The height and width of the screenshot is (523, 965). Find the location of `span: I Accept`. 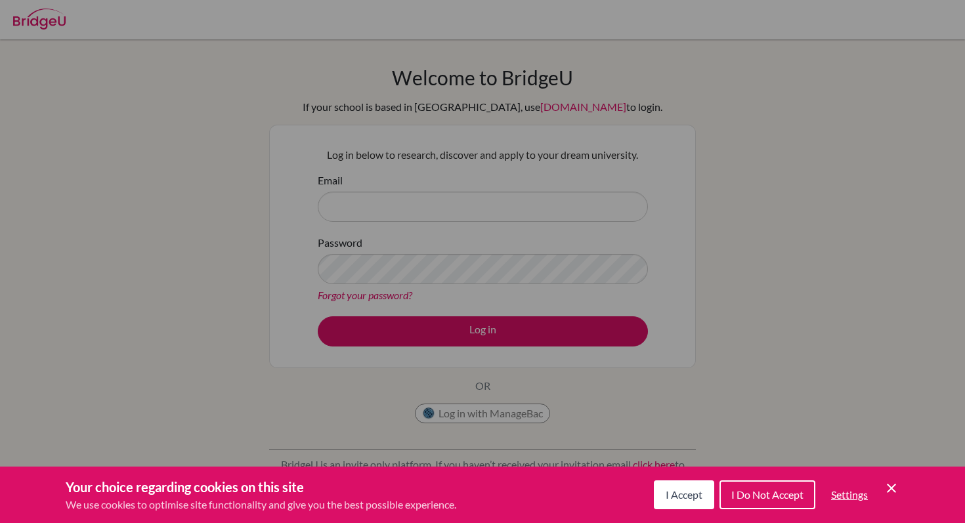

span: I Accept is located at coordinates (684, 494).